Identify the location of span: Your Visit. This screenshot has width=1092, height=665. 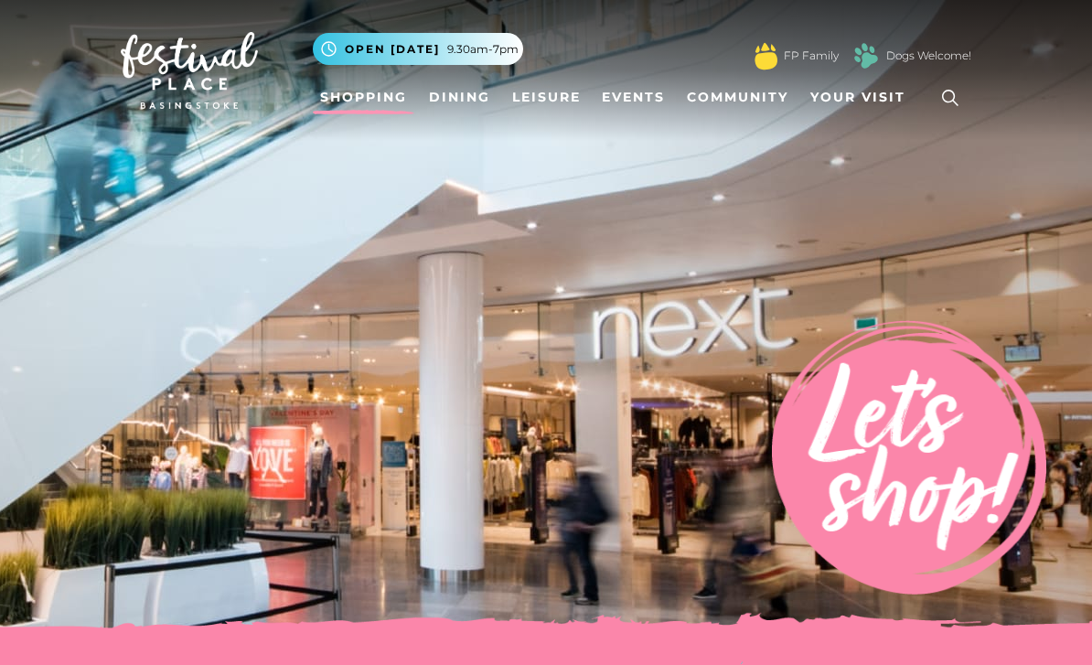
(858, 97).